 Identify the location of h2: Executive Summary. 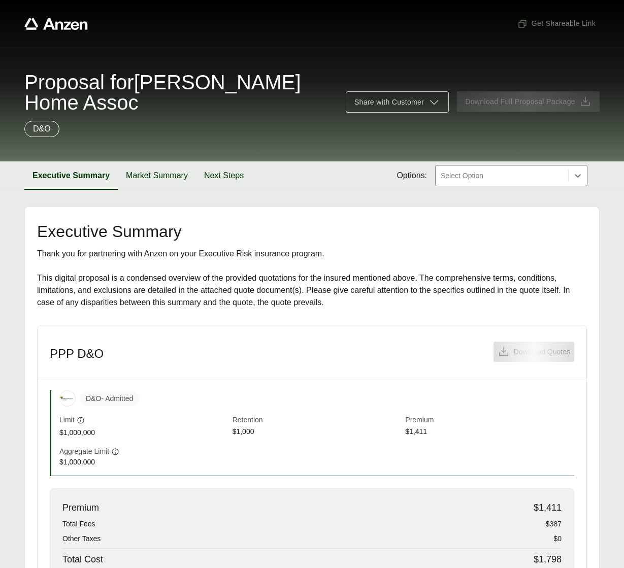
(312, 232).